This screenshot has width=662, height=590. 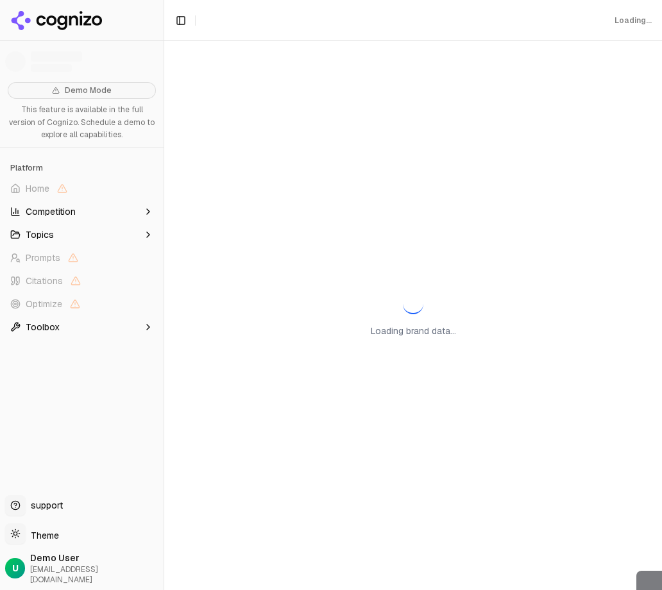 What do you see at coordinates (15, 568) in the screenshot?
I see `span: U` at bounding box center [15, 568].